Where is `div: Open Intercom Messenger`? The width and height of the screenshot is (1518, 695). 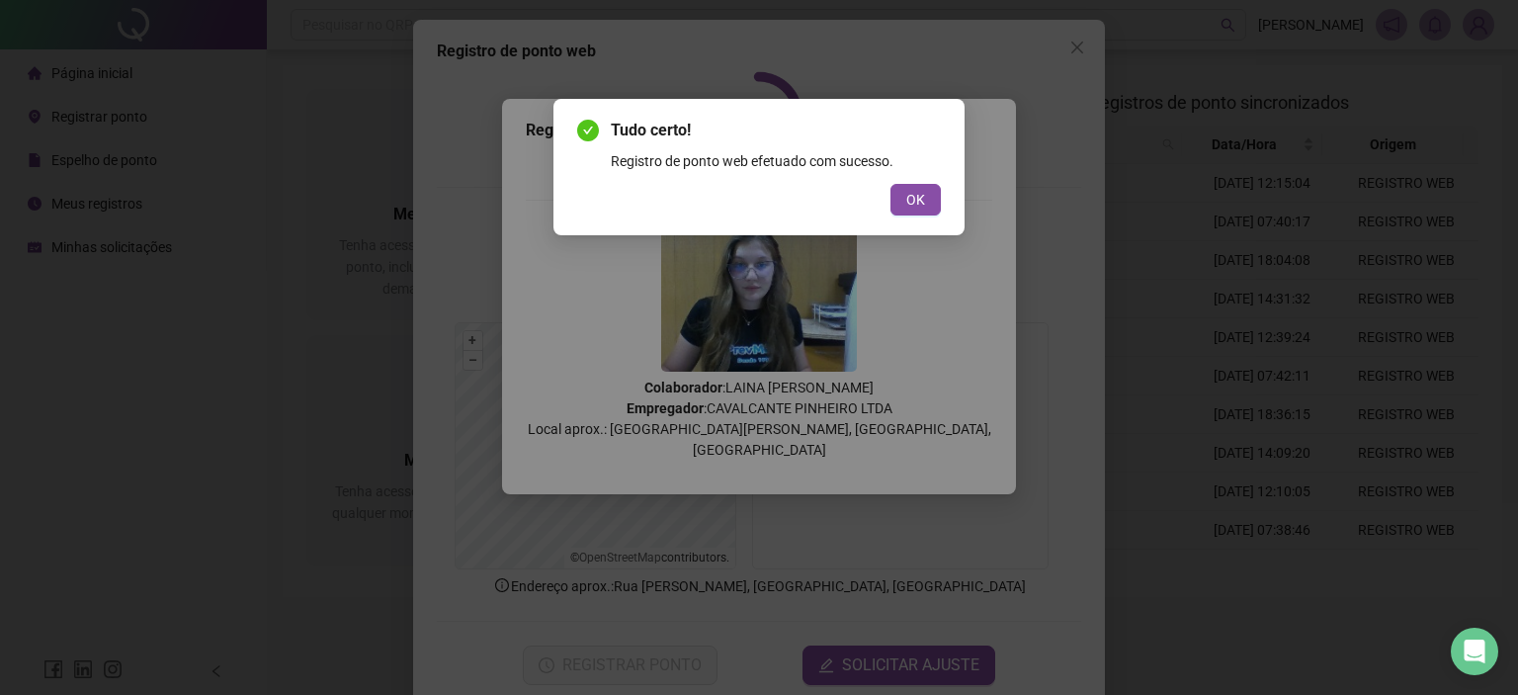 div: Open Intercom Messenger is located at coordinates (1475, 651).